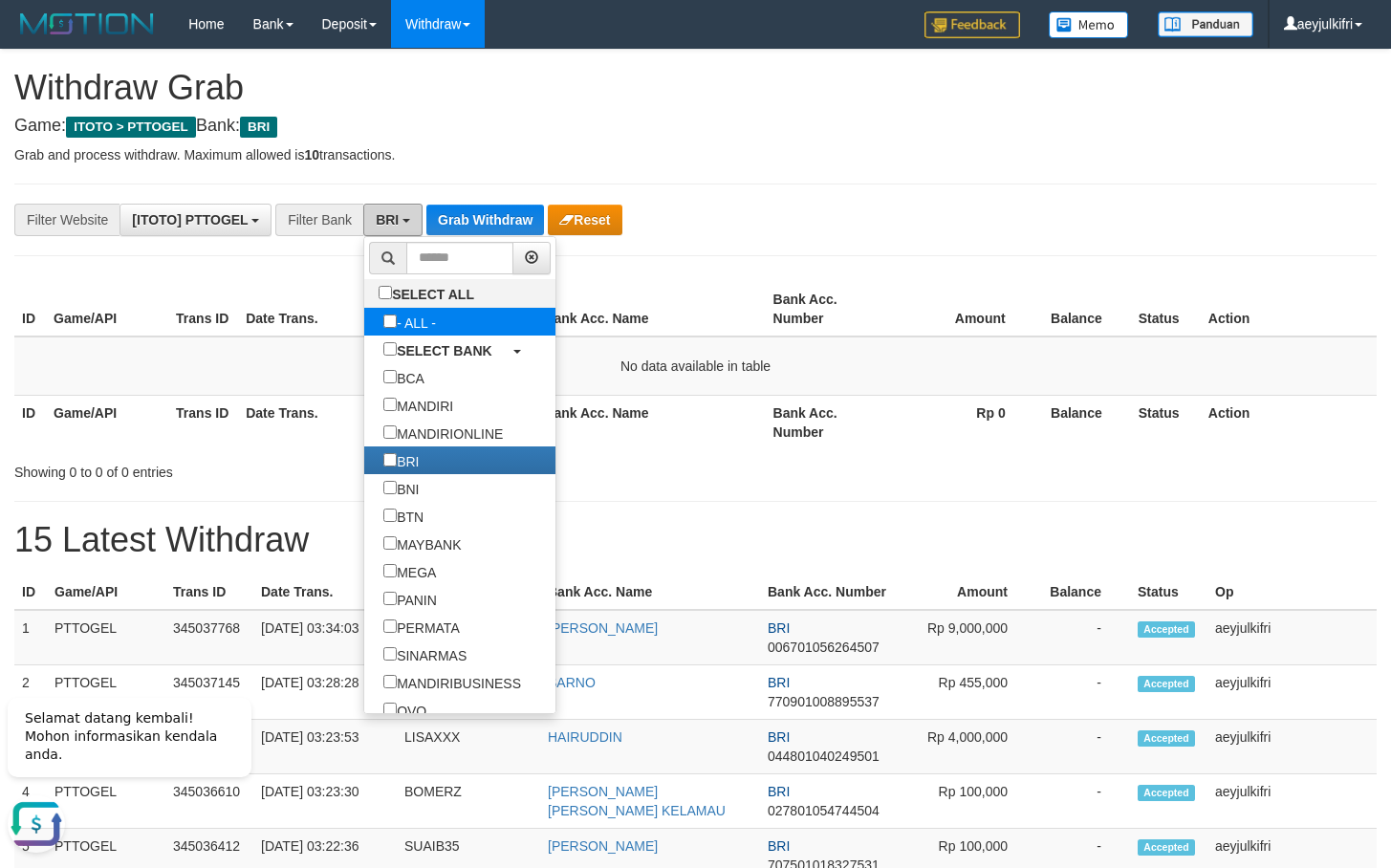  I want to click on input: BRI, so click(390, 460).